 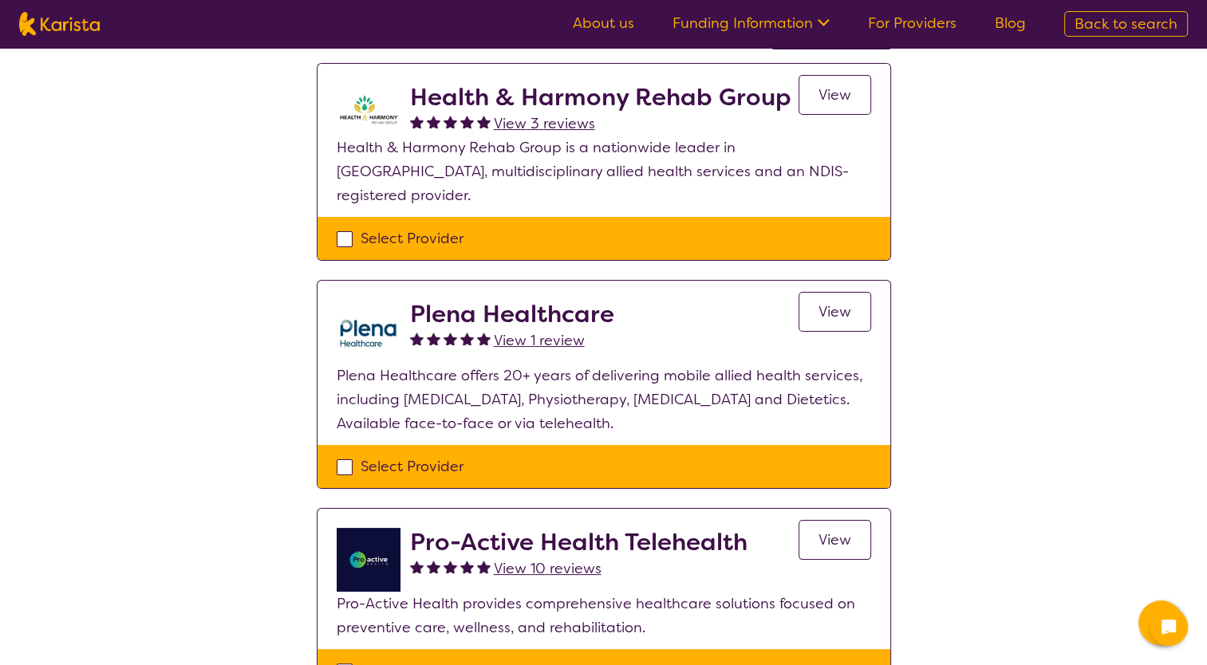 I want to click on a: Blog, so click(x=1010, y=23).